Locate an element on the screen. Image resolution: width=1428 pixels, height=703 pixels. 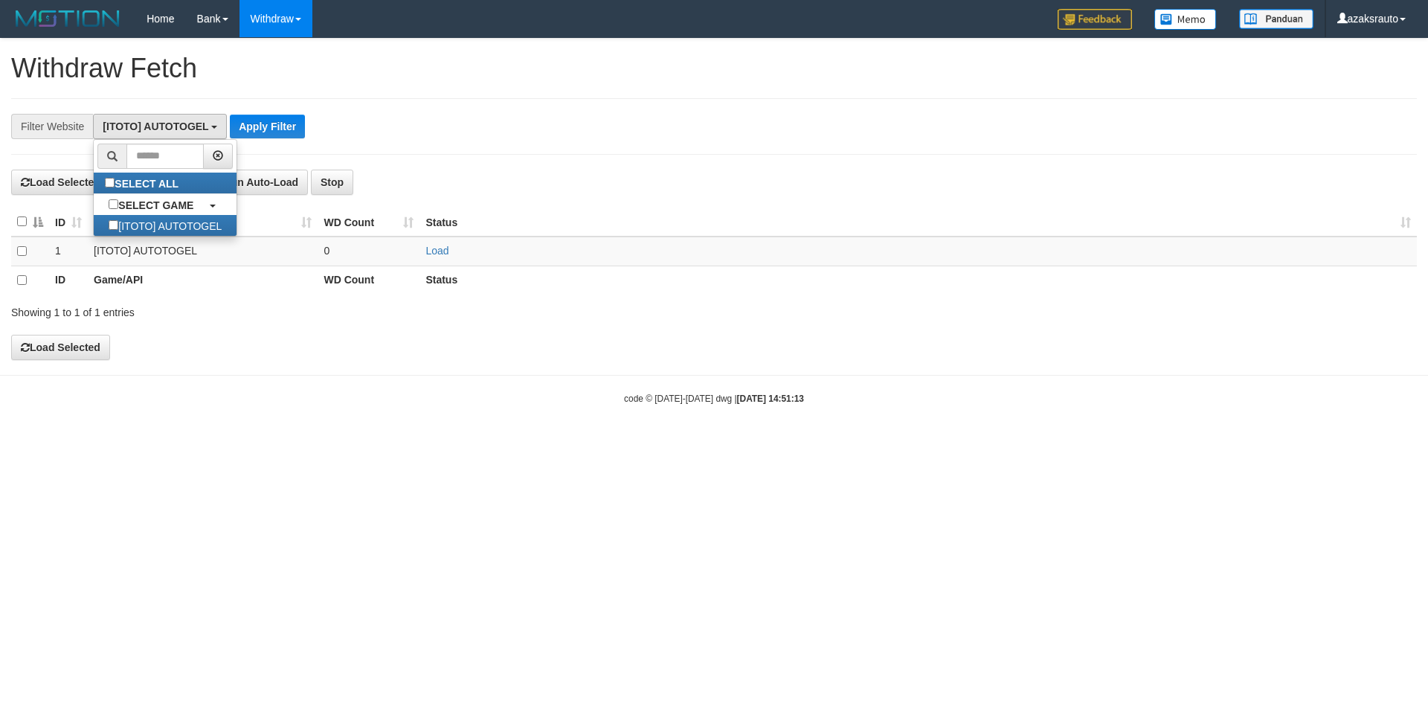
th: Status: activate to sort column ascending is located at coordinates (917, 222).